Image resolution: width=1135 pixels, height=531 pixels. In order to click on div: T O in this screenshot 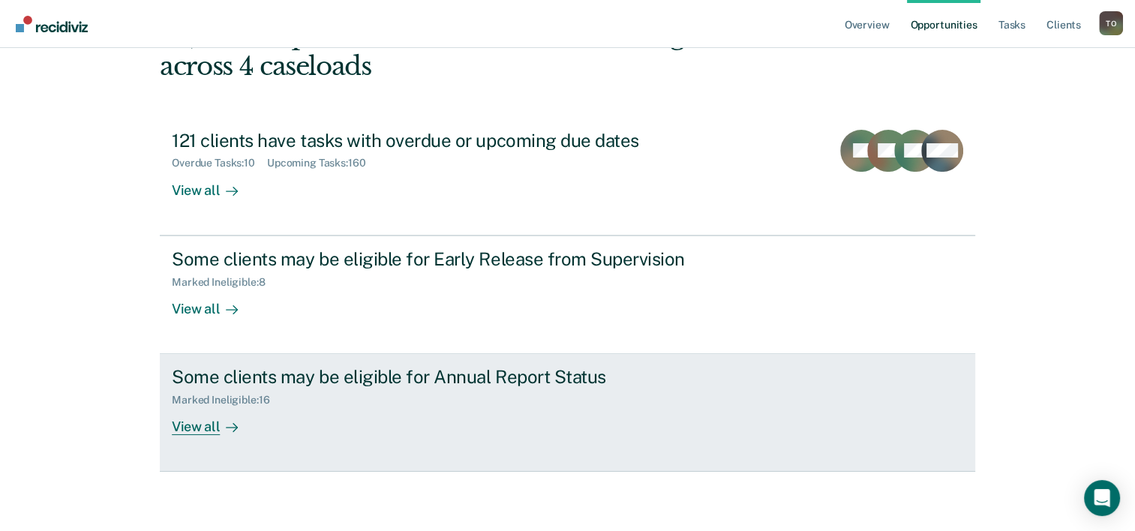, I will do `click(1111, 23)`.